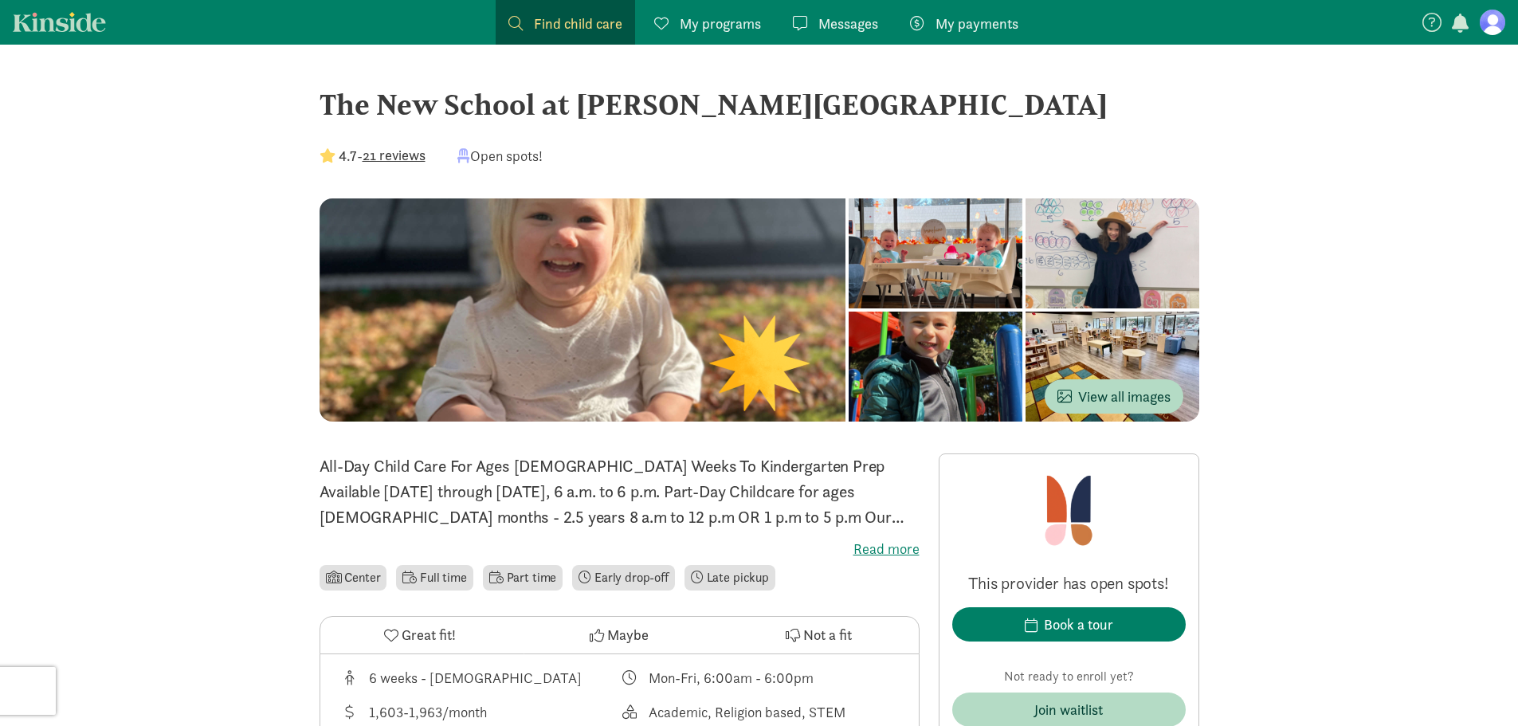 The height and width of the screenshot is (726, 1518). I want to click on span: Maybe, so click(628, 634).